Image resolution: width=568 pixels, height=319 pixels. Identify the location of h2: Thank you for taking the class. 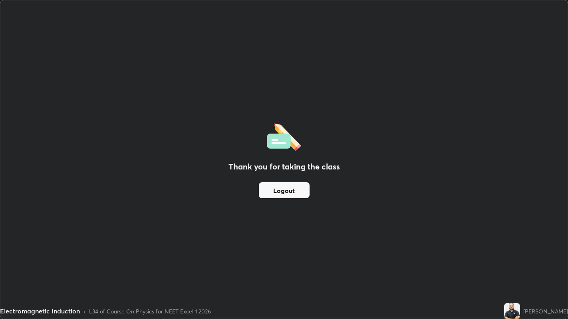
(284, 167).